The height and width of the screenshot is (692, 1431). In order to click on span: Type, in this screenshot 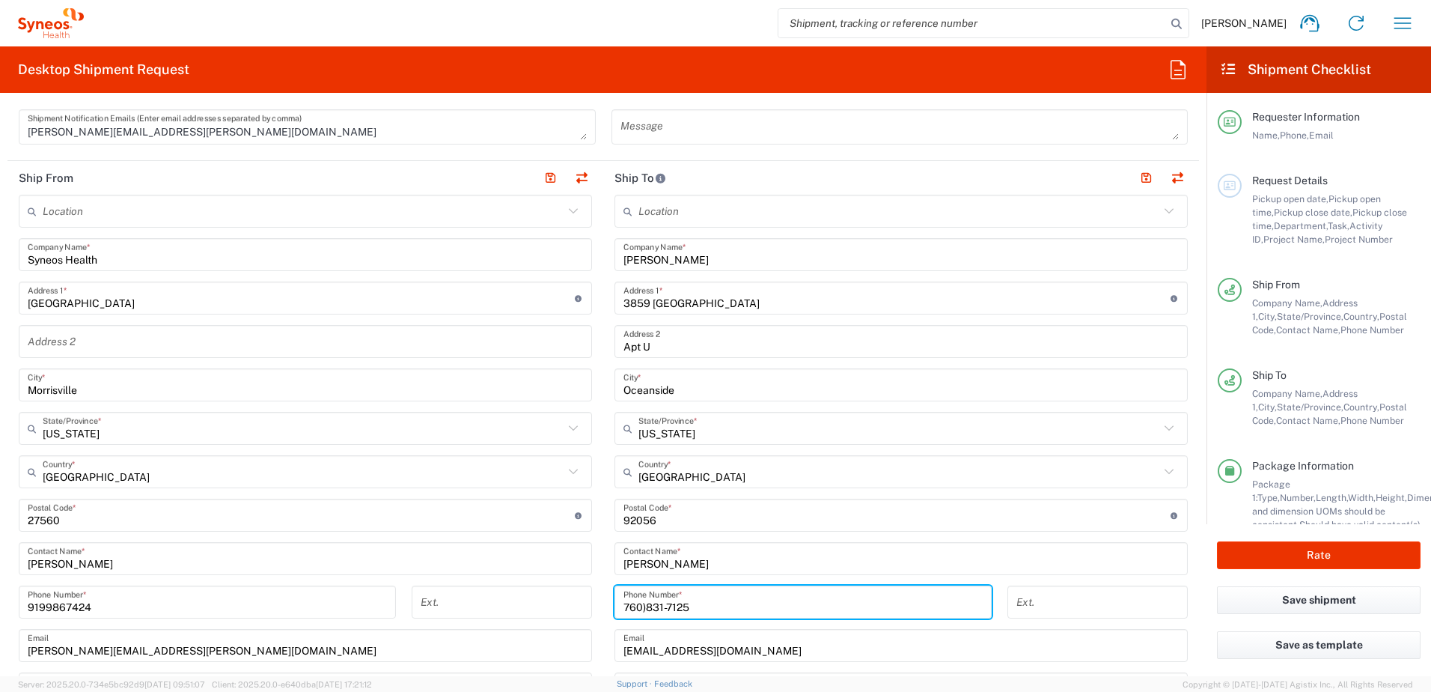, I will do `click(1269, 497)`.